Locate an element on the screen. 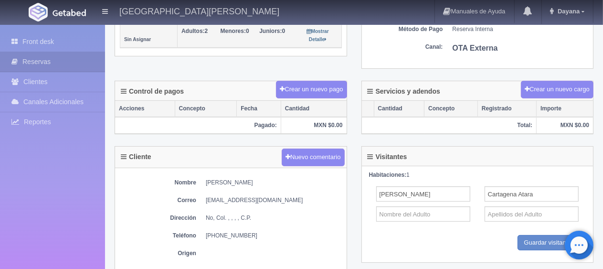 The width and height of the screenshot is (603, 269). dd: Reserva Interna is located at coordinates (520, 29).